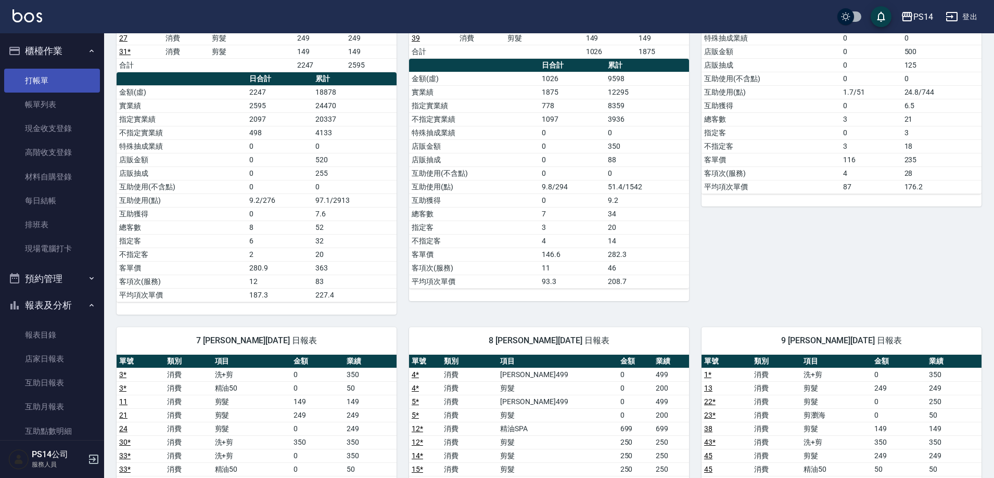 The height and width of the screenshot is (478, 994). What do you see at coordinates (572, 106) in the screenshot?
I see `td: 778` at bounding box center [572, 106].